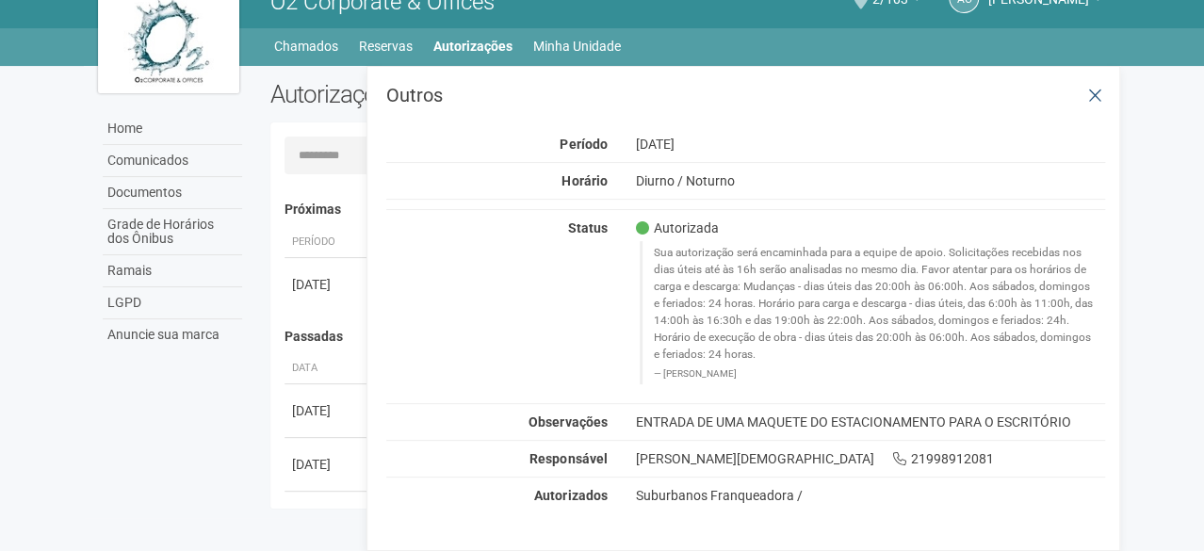 The height and width of the screenshot is (551, 1204). What do you see at coordinates (472, 94) in the screenshot?
I see `h2: Autorizações` at bounding box center [472, 94].